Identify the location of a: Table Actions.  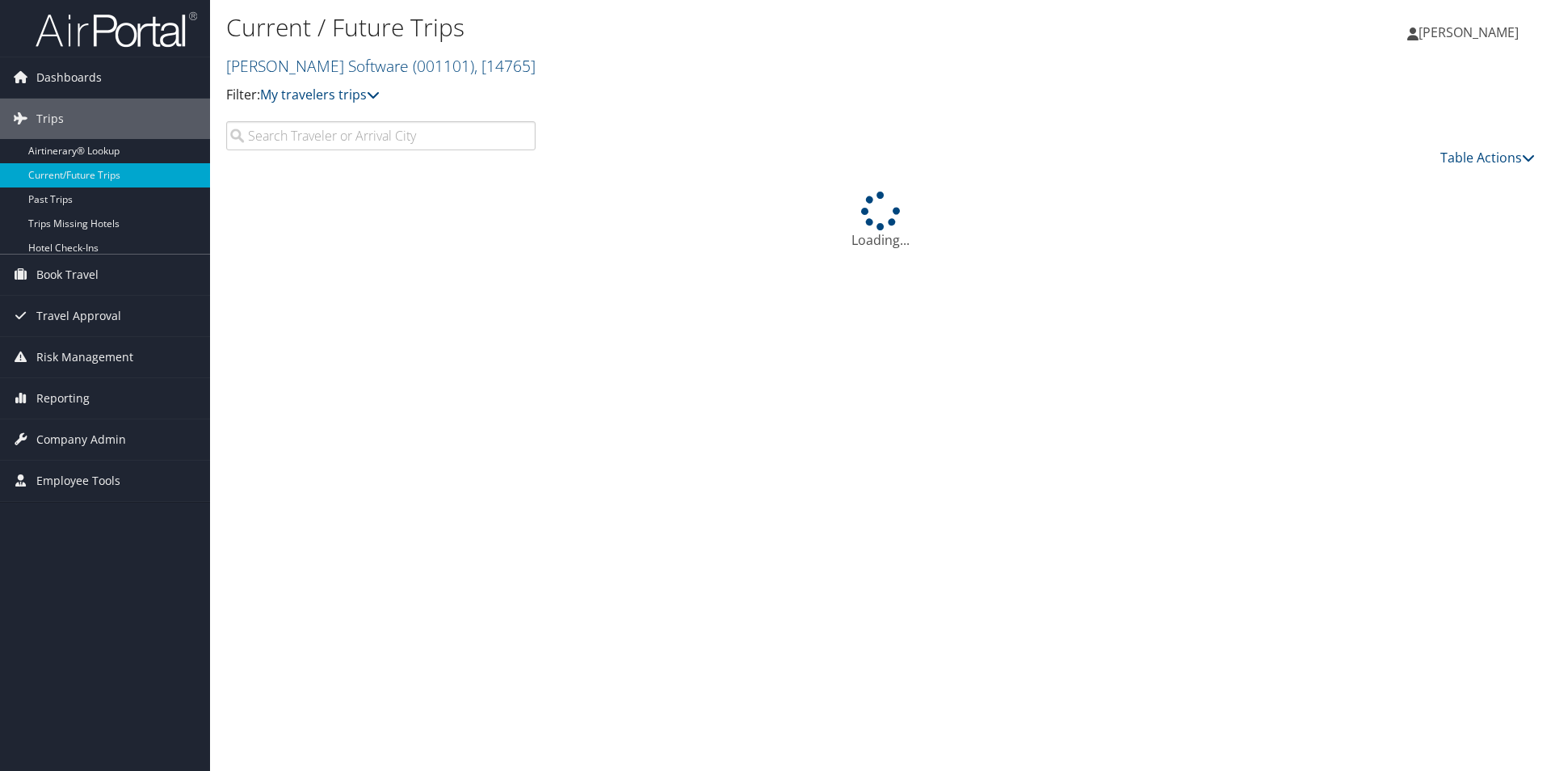
(1487, 158).